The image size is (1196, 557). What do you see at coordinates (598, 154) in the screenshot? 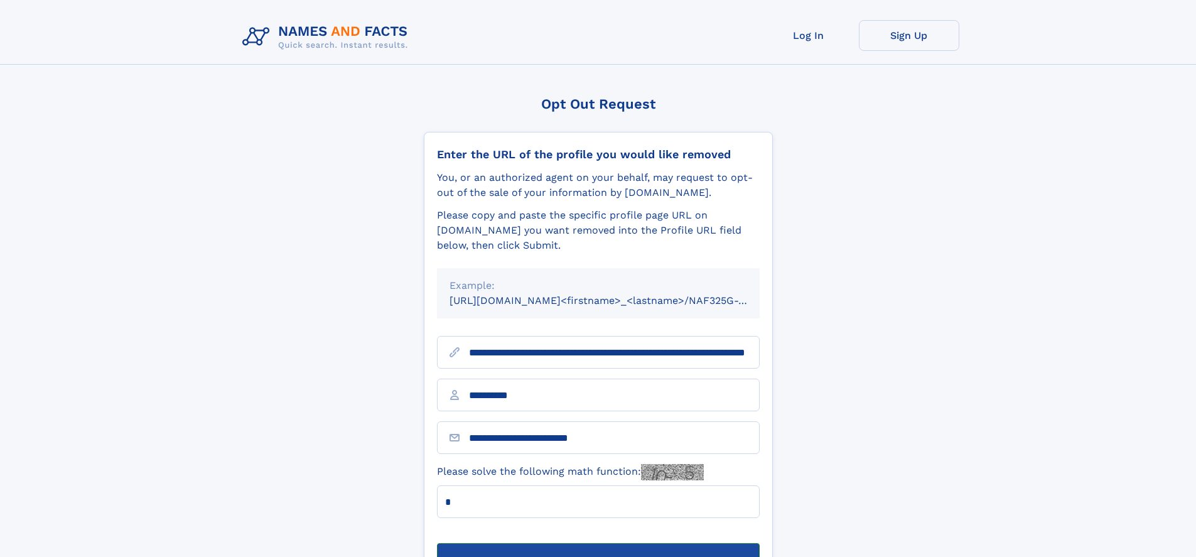
I see `div: Enter the URL of the profile you would like removed` at bounding box center [598, 154].